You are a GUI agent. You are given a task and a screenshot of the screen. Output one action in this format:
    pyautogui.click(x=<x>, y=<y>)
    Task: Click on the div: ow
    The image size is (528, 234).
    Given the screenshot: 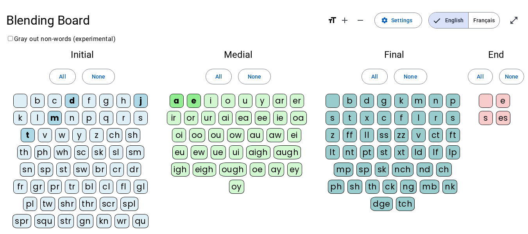 What is the action you would take?
    pyautogui.click(x=236, y=135)
    